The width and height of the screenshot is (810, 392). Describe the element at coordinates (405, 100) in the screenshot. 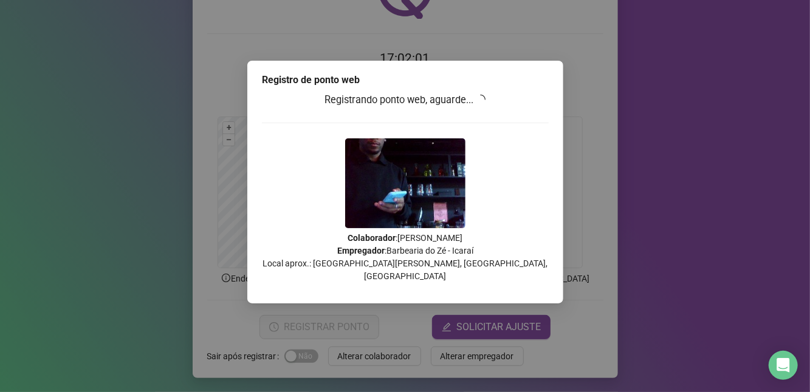

I see `h3: Registrando ponto web, aguarde...` at that location.